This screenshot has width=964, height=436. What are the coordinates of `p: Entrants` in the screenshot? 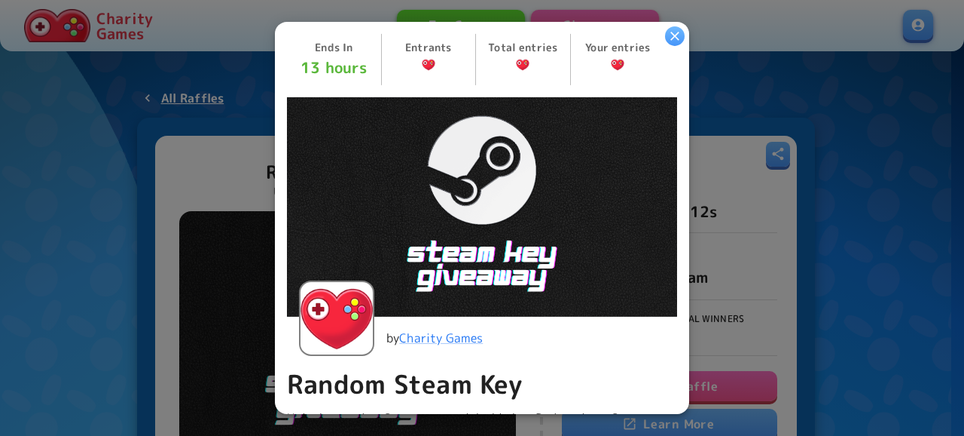 It's located at (429, 47).